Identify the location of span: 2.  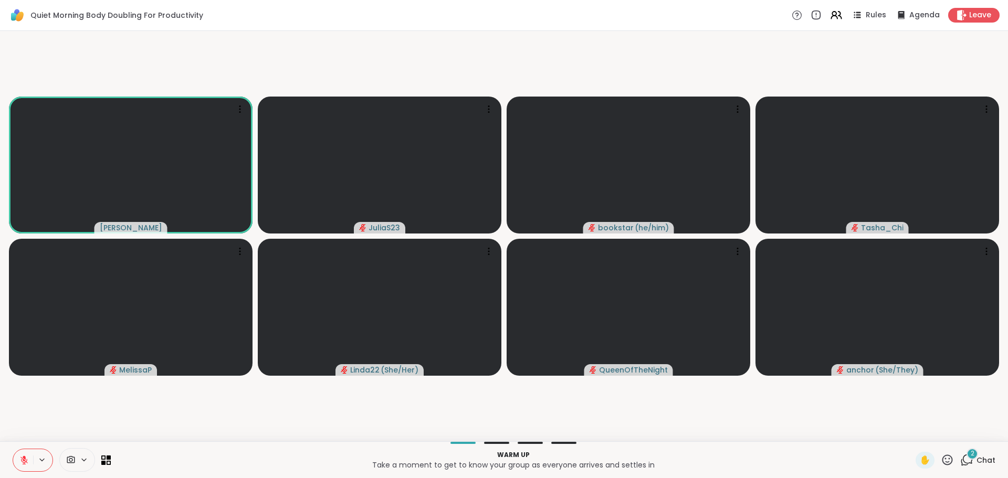
(972, 454).